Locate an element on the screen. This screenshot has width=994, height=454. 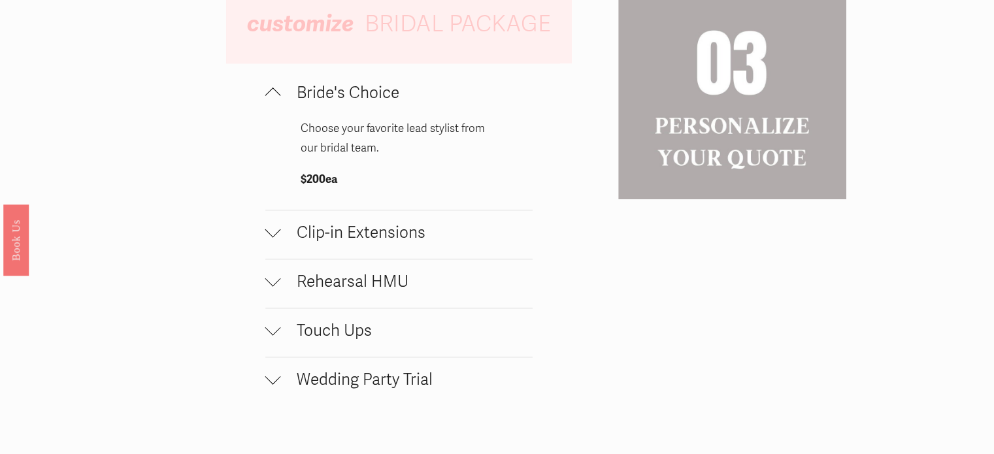
button: Wedding Party Trial is located at coordinates (399, 382).